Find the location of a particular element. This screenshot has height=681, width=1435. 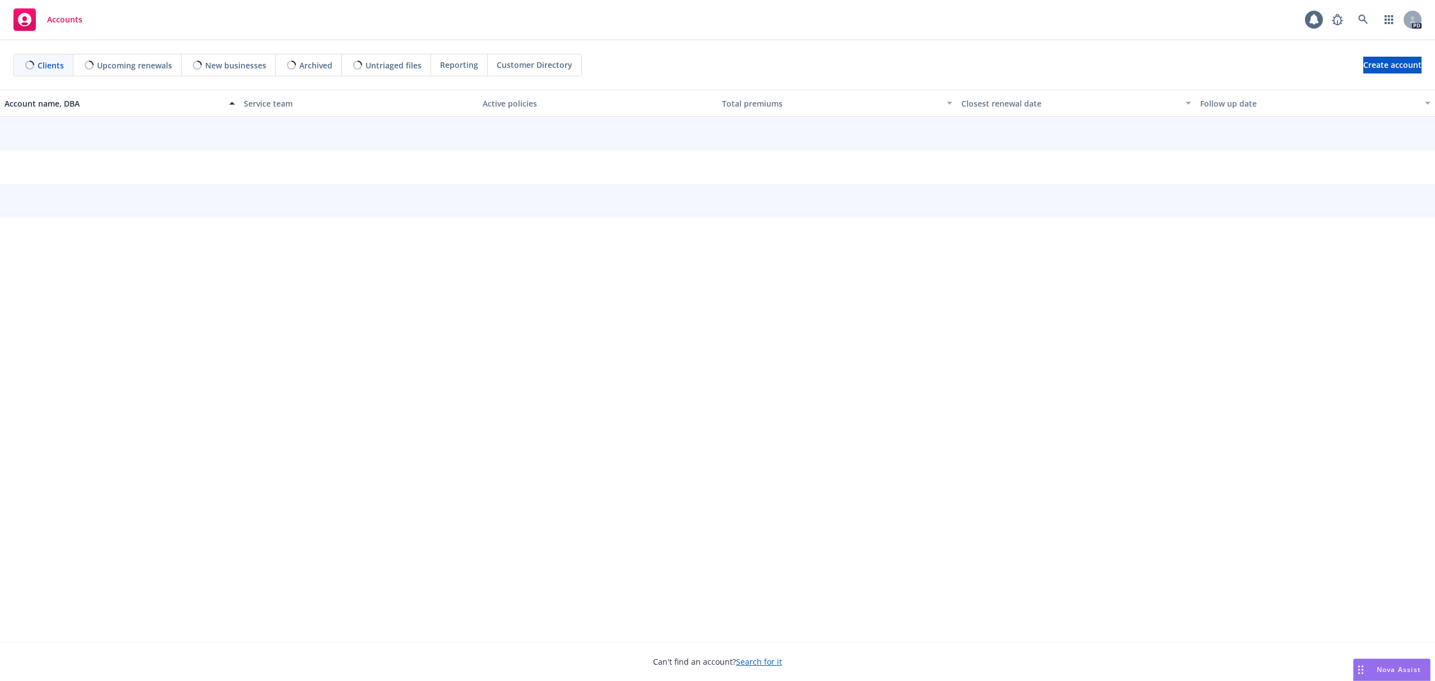

a: Create account is located at coordinates (1392, 65).